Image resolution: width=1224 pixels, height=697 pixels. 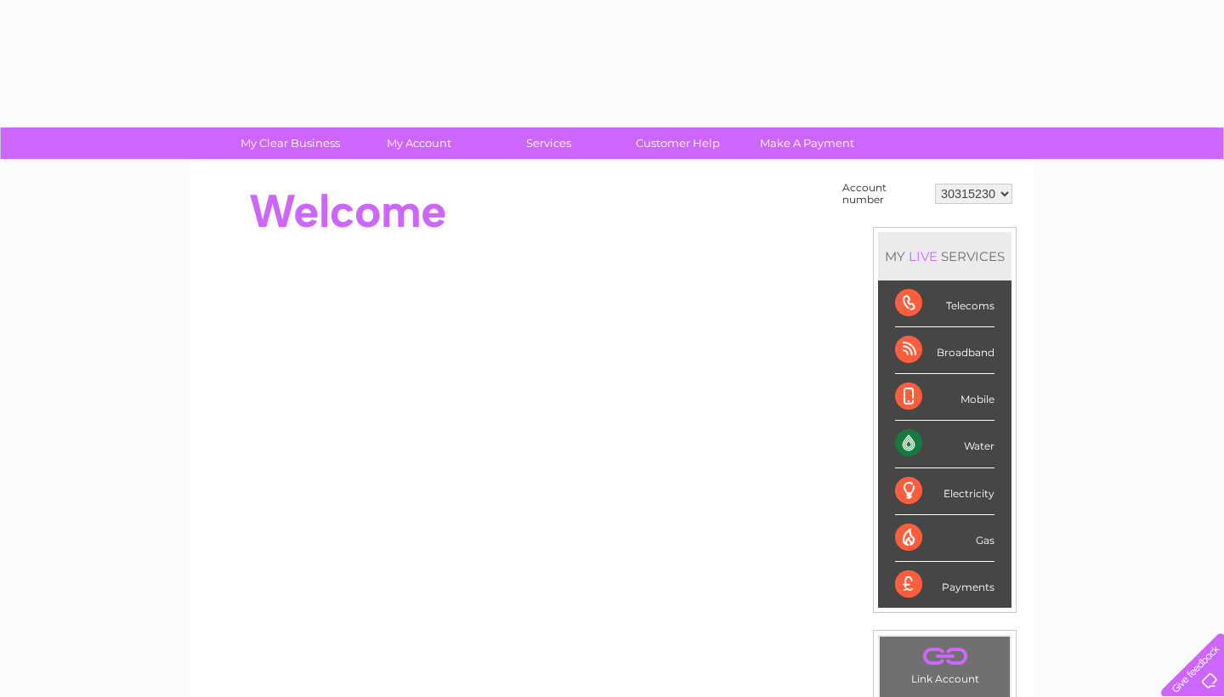 I want to click on a: My Account, so click(x=419, y=143).